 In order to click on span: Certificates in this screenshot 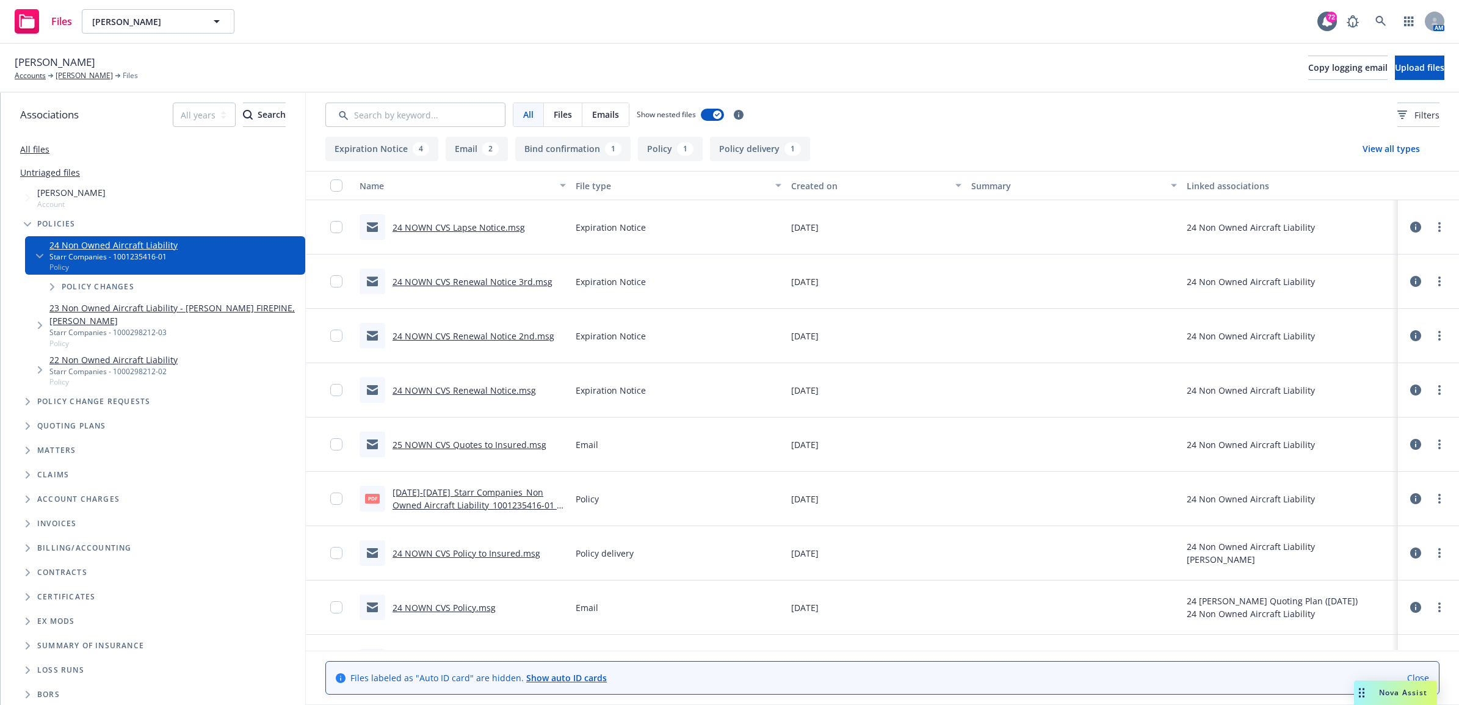, I will do `click(66, 597)`.